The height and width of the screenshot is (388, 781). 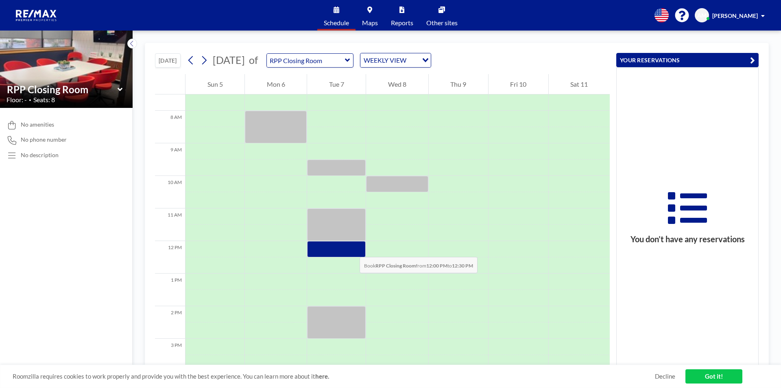 What do you see at coordinates (170, 127) in the screenshot?
I see `div: 8 AM` at bounding box center [170, 127].